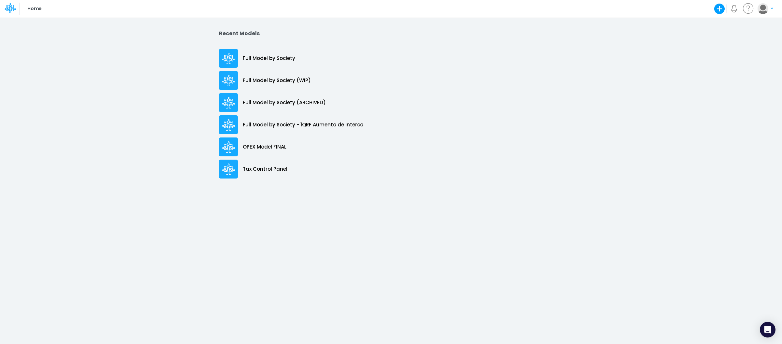  I want to click on a: OPEX Model FINAL, so click(391, 147).